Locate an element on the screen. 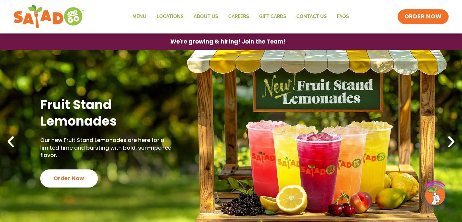  a: We're growing & hiring! Join the Team! is located at coordinates (228, 42).